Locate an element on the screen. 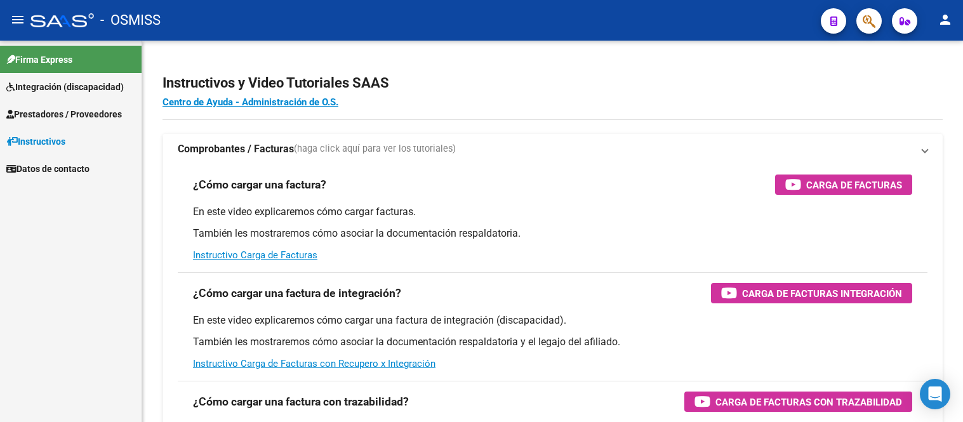  span: Datos de contacto is located at coordinates (48, 169).